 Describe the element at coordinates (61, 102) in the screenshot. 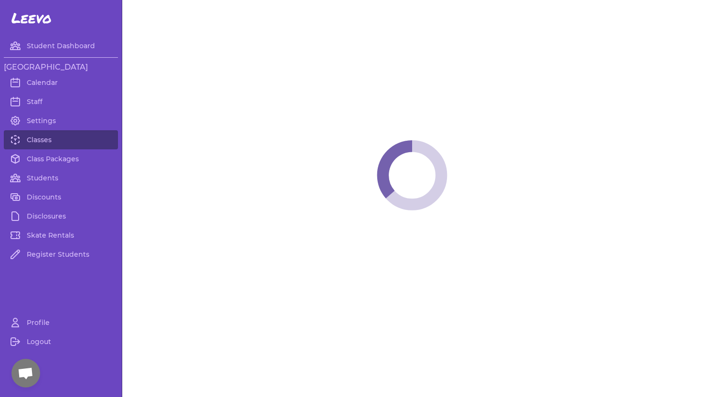

I see `a: Staff` at that location.